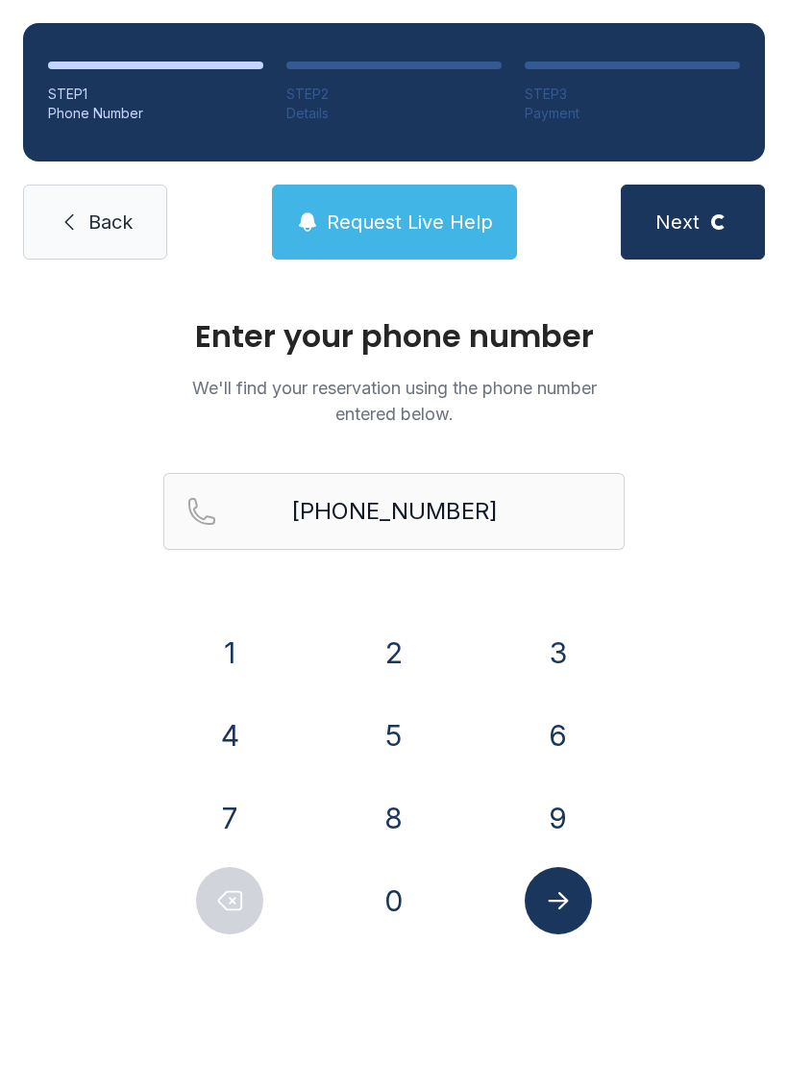 The image size is (788, 1092). I want to click on button: Delete number, so click(230, 901).